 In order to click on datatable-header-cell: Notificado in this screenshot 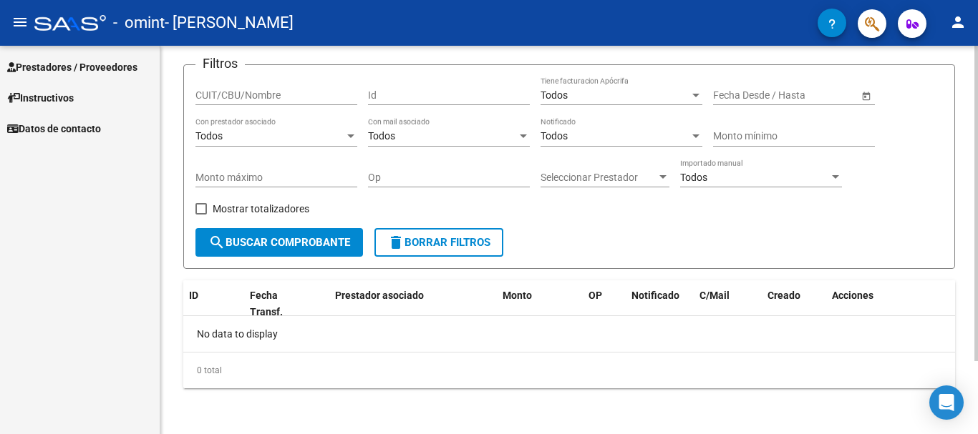, I will do `click(659, 304)`.